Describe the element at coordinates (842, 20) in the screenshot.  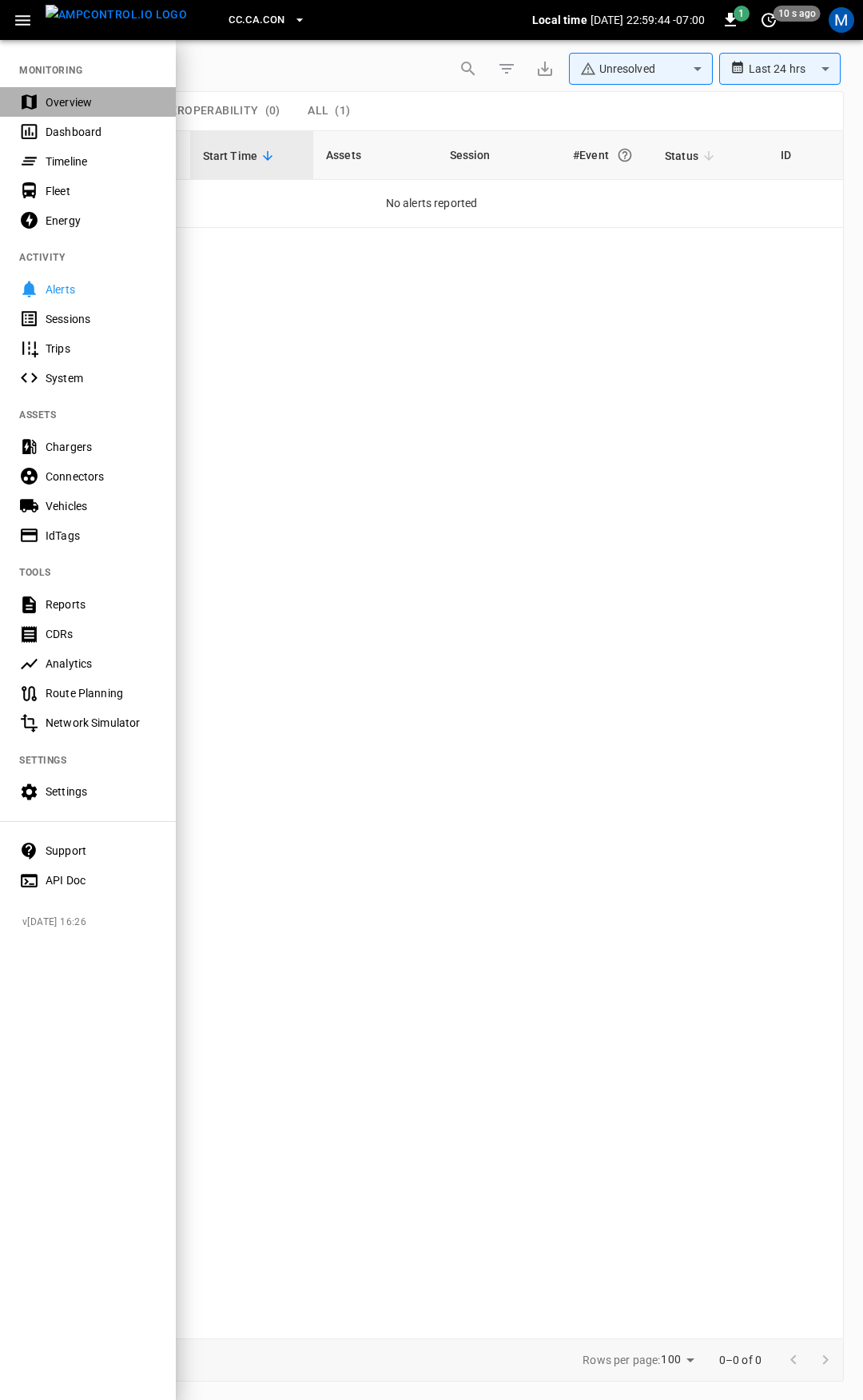
I see `div: profile-icon` at that location.